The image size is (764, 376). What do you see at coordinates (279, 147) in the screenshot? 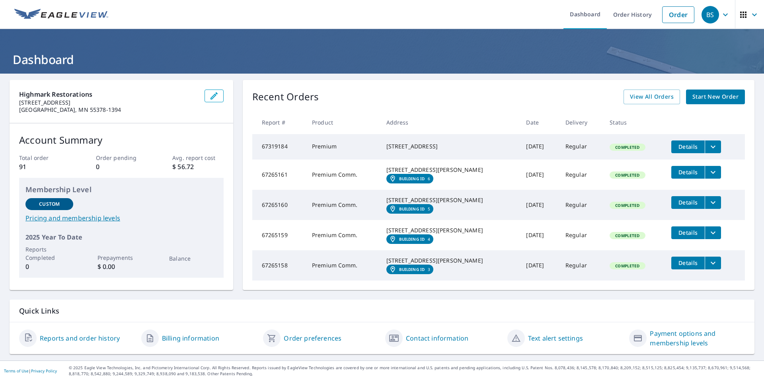
I see `td: 67319184` at bounding box center [279, 147].